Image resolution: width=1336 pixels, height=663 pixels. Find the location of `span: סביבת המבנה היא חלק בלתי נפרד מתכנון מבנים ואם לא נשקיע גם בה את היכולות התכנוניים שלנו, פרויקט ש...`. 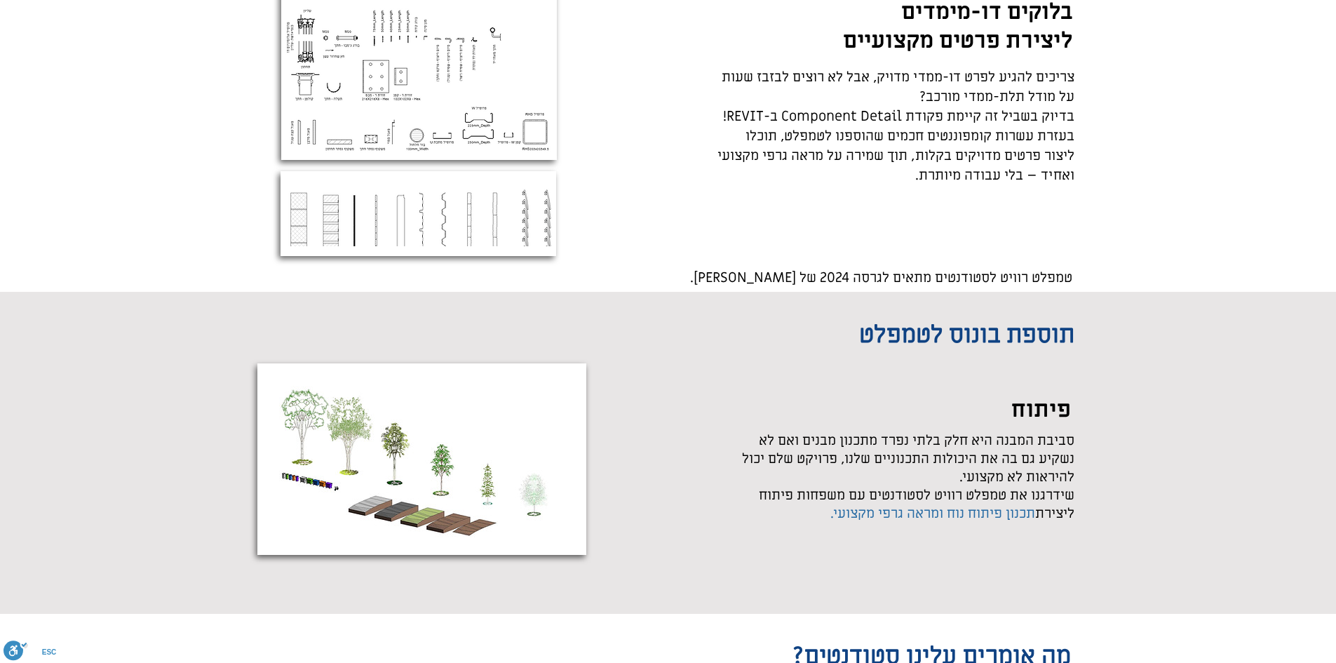

span: סביבת המבנה היא חלק בלתי נפרד מתכנון מבנים ואם לא נשקיע גם בה את היכולות התכנוניים שלנו, פרויקט ש... is located at coordinates (908, 459).